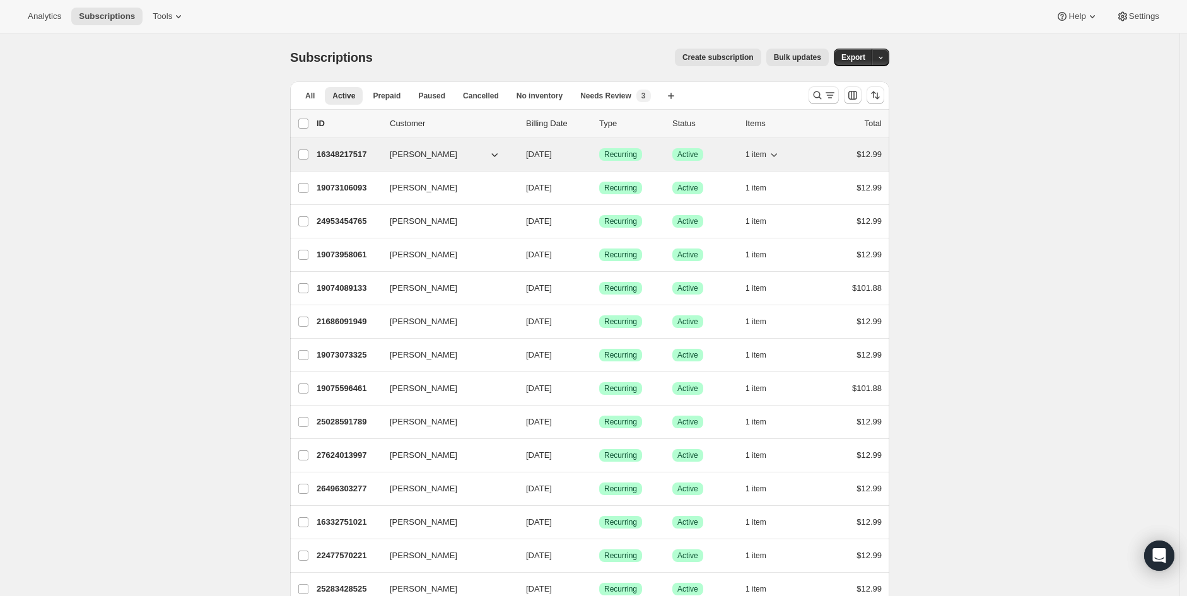  I want to click on span: Export, so click(854, 57).